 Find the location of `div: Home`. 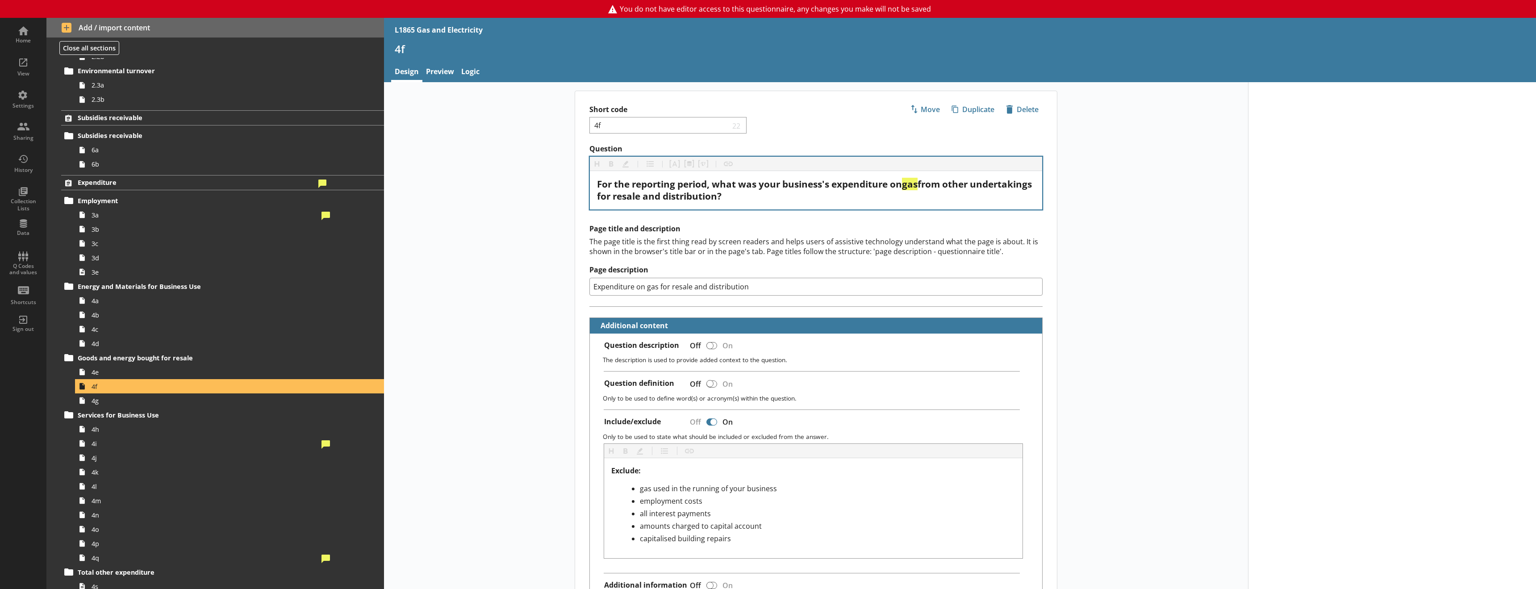

div: Home is located at coordinates (23, 41).